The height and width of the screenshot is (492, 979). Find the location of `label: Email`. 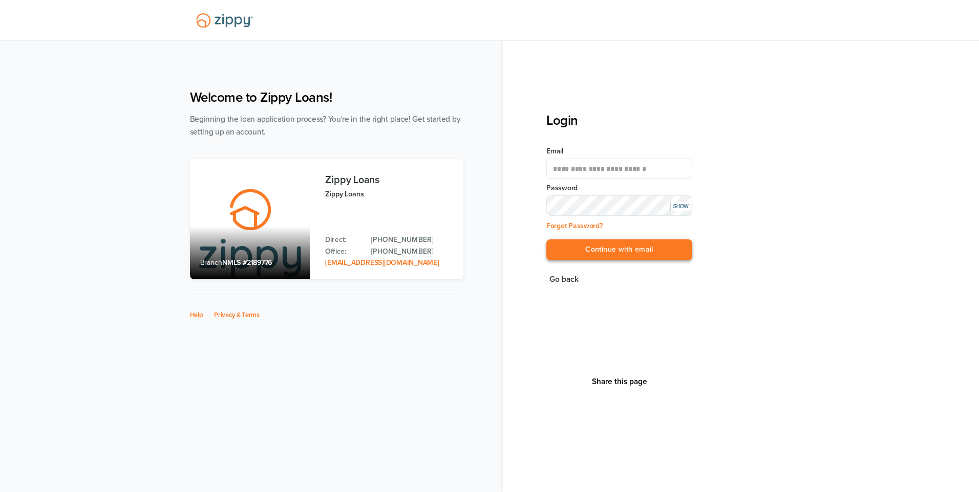

label: Email is located at coordinates (619, 151).